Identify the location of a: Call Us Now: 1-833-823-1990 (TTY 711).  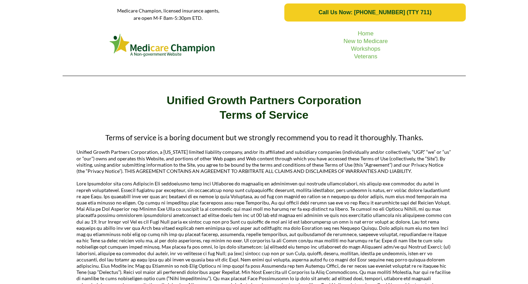
(375, 13).